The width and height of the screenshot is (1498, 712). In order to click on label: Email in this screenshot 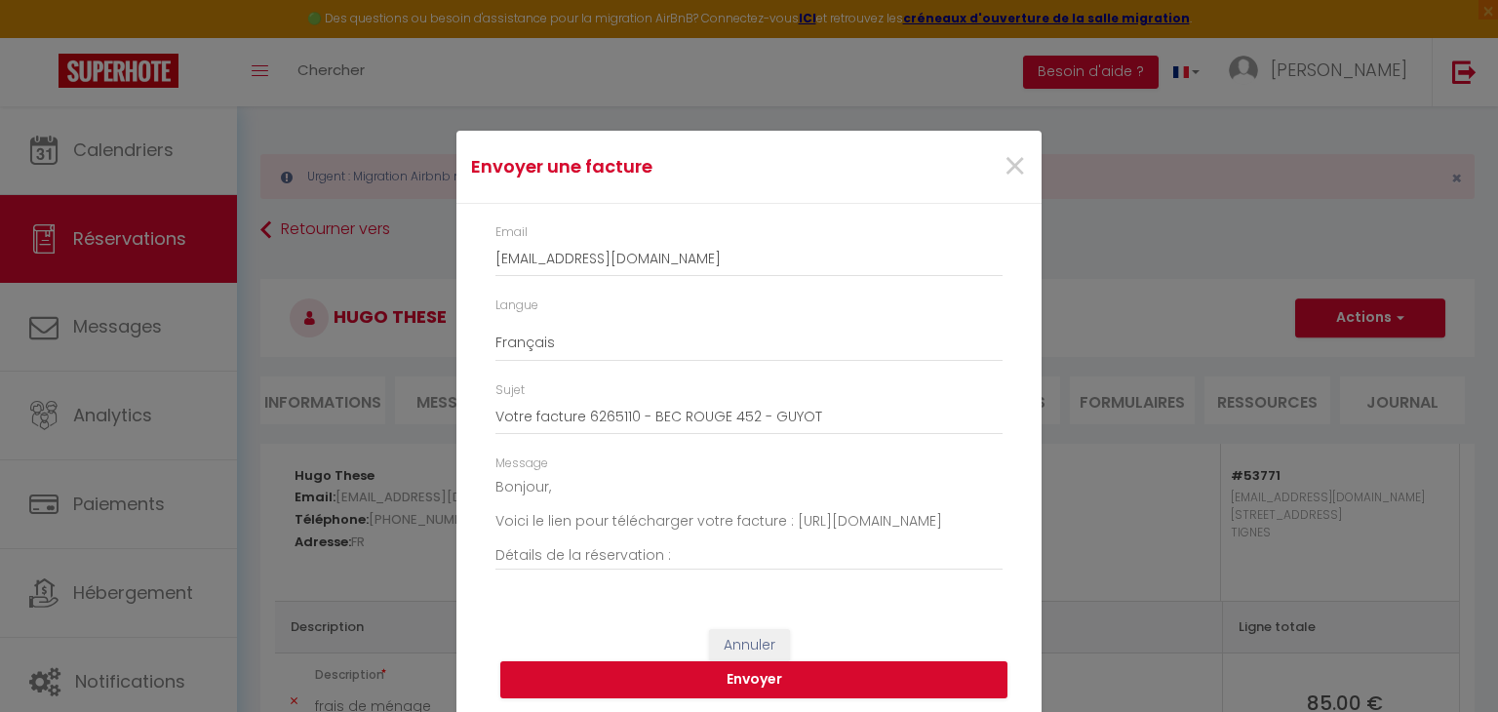, I will do `click(511, 232)`.